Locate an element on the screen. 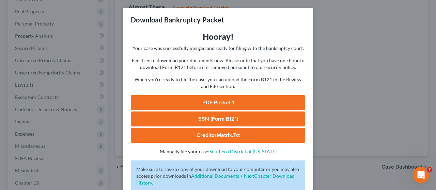 This screenshot has width=436, height=190. p: How can we help? is located at coordinates (68, 66).